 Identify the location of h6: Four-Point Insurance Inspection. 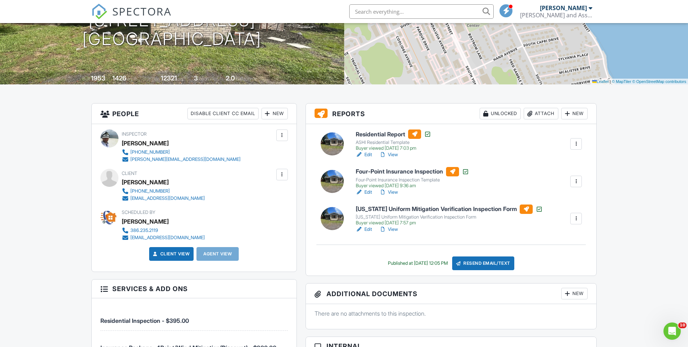
(412, 172).